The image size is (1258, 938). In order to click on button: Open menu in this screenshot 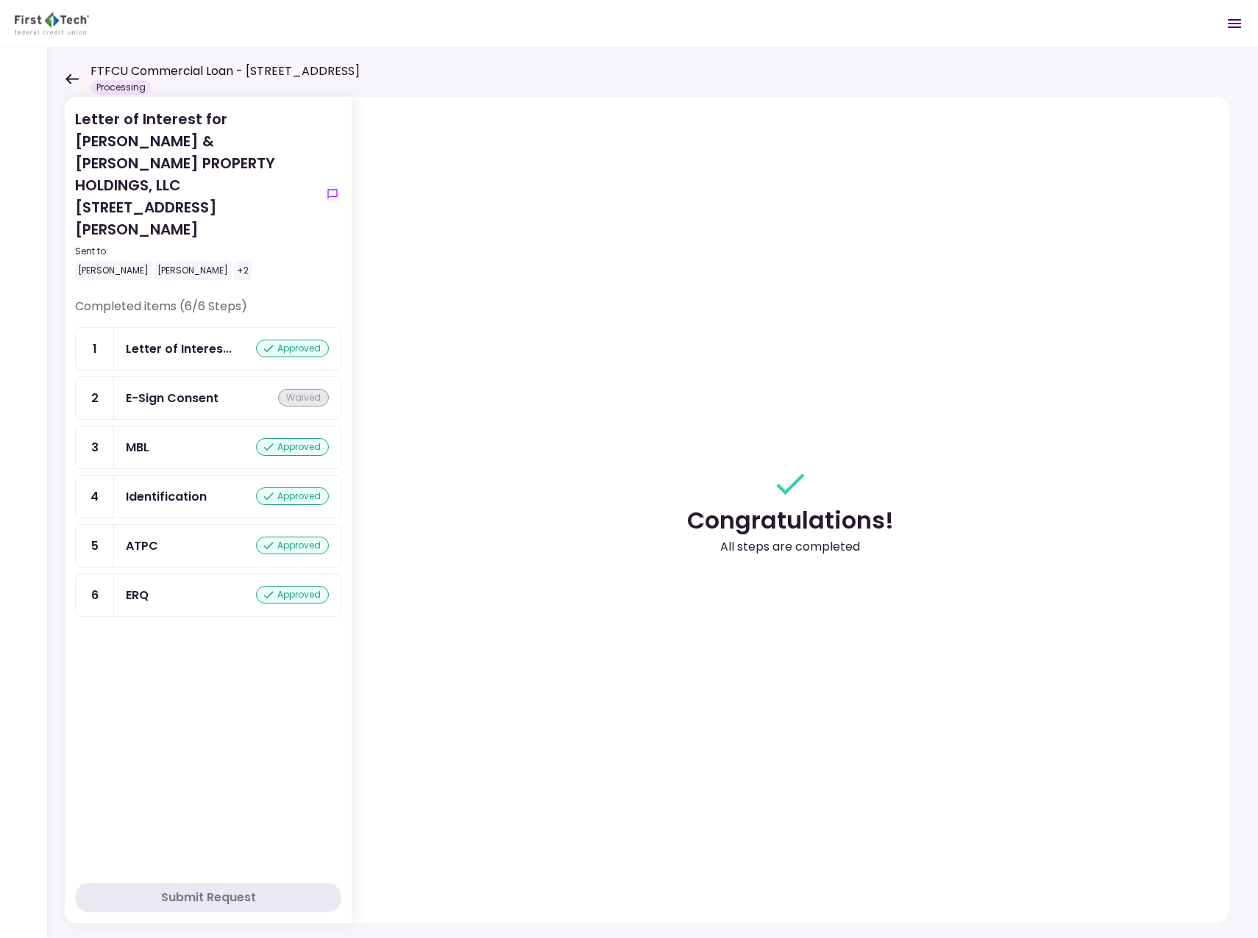, I will do `click(1234, 24)`.